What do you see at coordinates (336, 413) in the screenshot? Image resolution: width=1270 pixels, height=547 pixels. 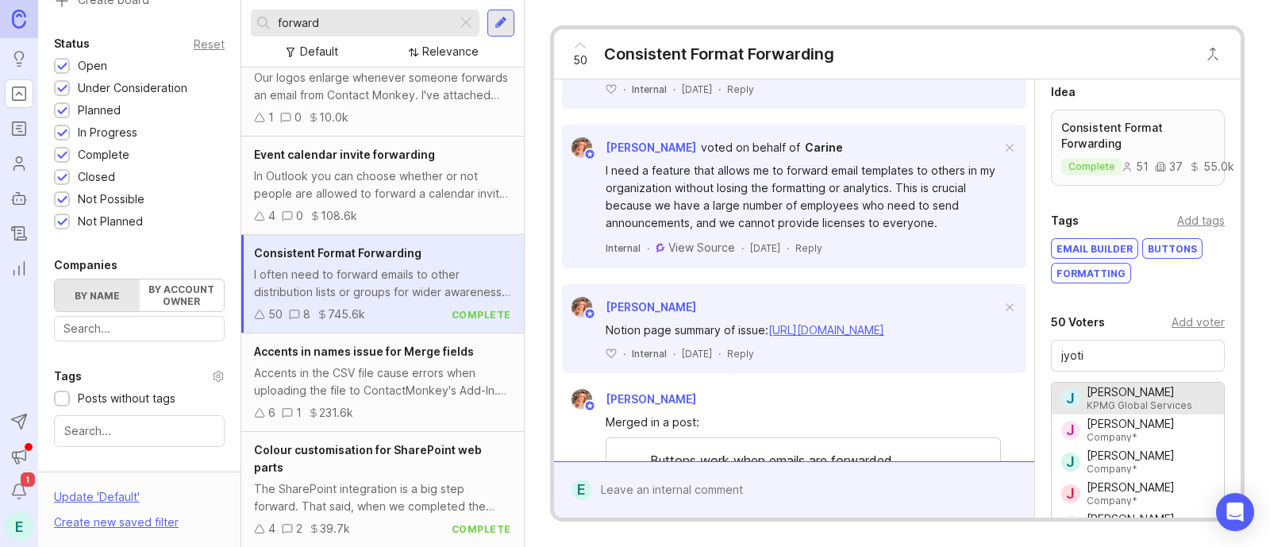 I see `div: 231.6k` at bounding box center [336, 413].